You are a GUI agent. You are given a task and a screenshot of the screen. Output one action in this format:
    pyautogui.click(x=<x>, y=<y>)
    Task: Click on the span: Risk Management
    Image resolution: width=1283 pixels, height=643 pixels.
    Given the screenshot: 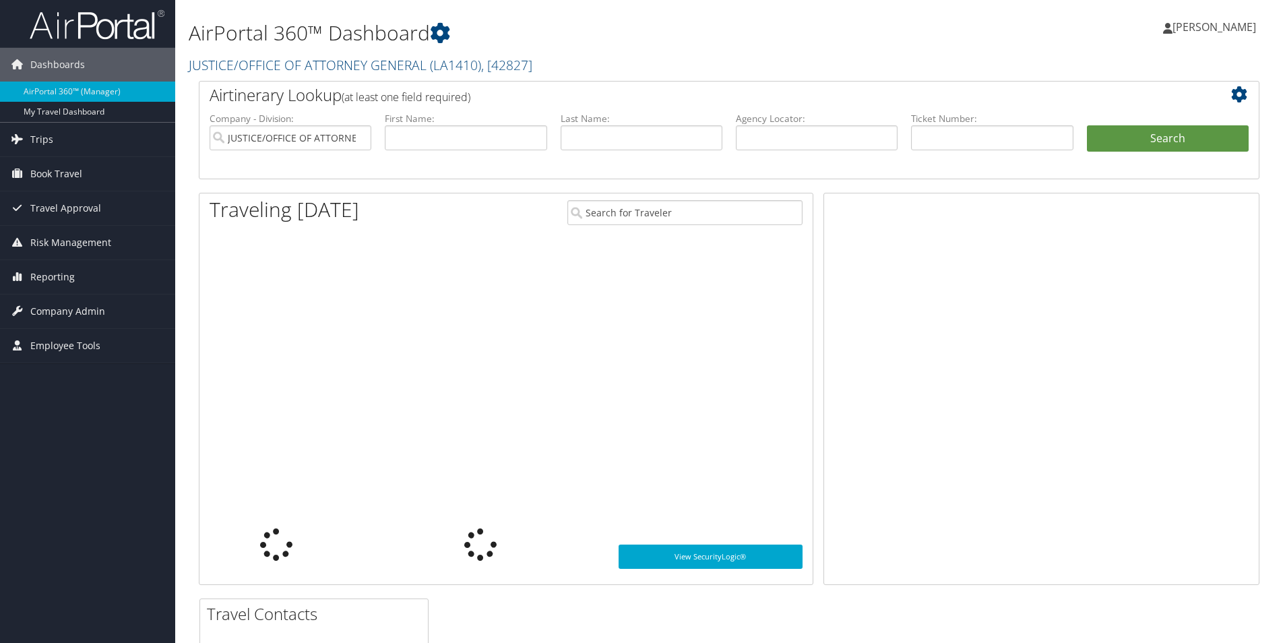 What is the action you would take?
    pyautogui.click(x=71, y=243)
    